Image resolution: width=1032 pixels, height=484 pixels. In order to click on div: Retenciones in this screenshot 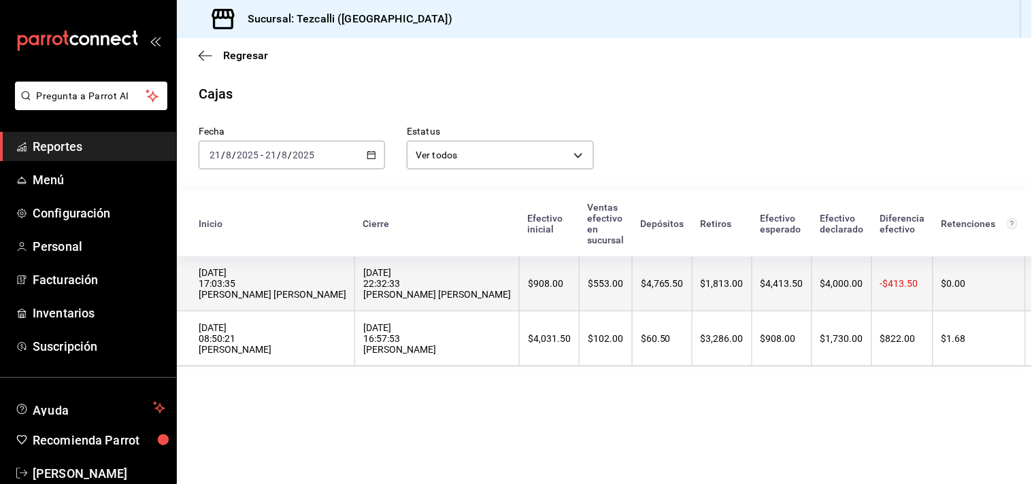, I will do `click(980, 224)`.